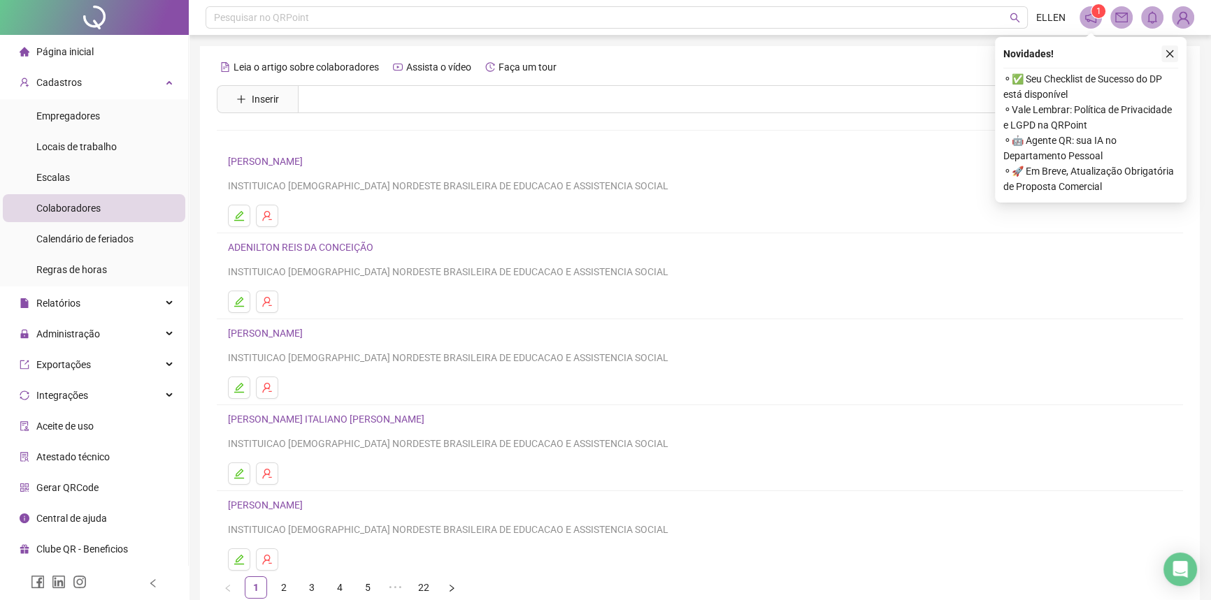 This screenshot has width=1211, height=600. What do you see at coordinates (396, 588) in the screenshot?
I see `li: 5 próximas páginas` at bounding box center [396, 588].